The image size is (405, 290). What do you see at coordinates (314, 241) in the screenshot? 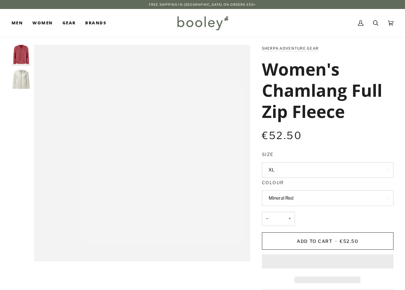
I see `span: Add to Cart` at bounding box center [314, 241].